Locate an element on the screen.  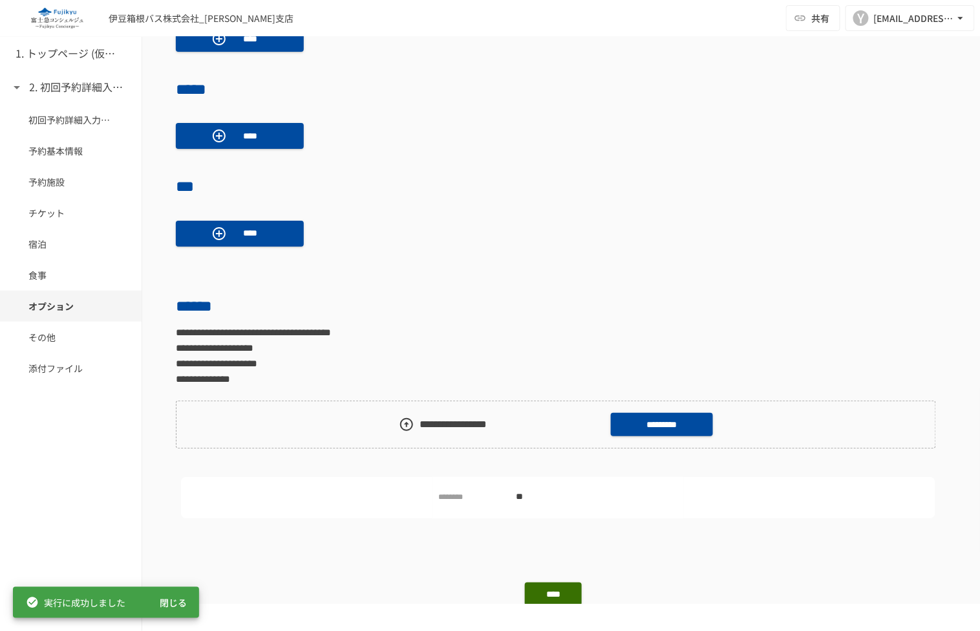
img: eQeGXtYPV2fEKIA3pizDiVdzO5gJTl2ahLbsPaD2E4R is located at coordinates (57, 18).